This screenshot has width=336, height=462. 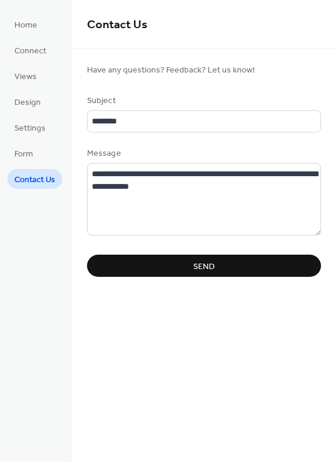 What do you see at coordinates (23, 154) in the screenshot?
I see `span: Form` at bounding box center [23, 154].